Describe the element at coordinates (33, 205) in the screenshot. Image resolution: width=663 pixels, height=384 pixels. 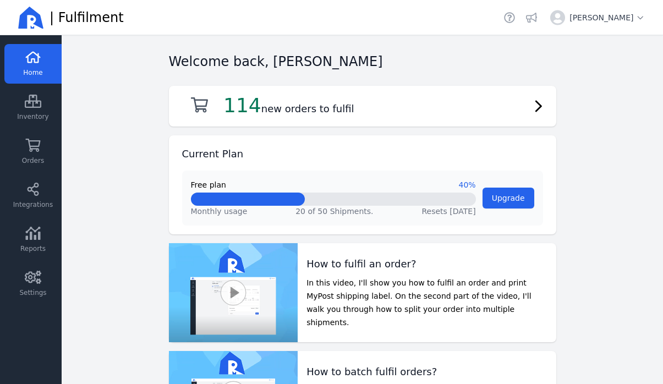
I see `span: Integrations` at that location.